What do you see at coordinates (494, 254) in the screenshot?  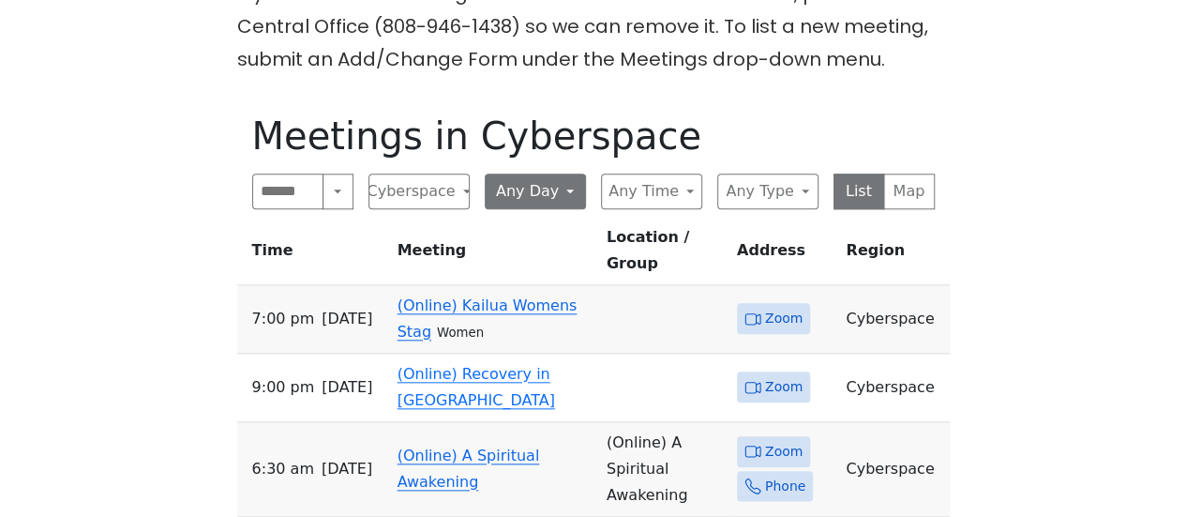 I see `th: Meeting` at bounding box center [494, 254].